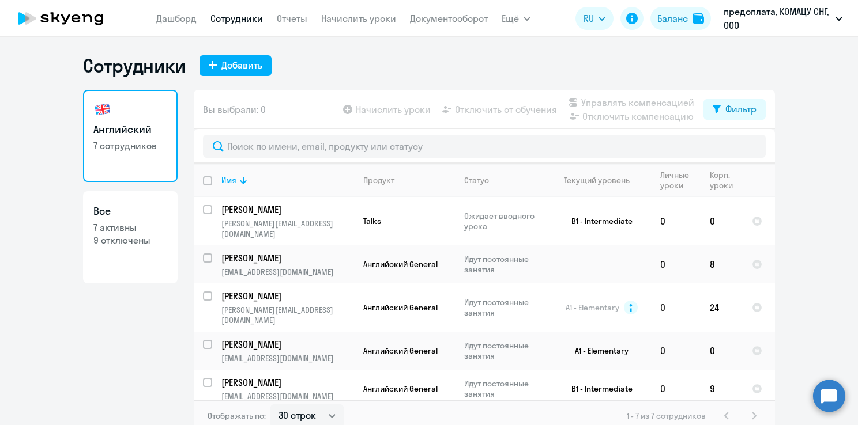 The image size is (858, 425). What do you see at coordinates (503, 221) in the screenshot?
I see `p: Ожидает вводного урока` at bounding box center [503, 221].